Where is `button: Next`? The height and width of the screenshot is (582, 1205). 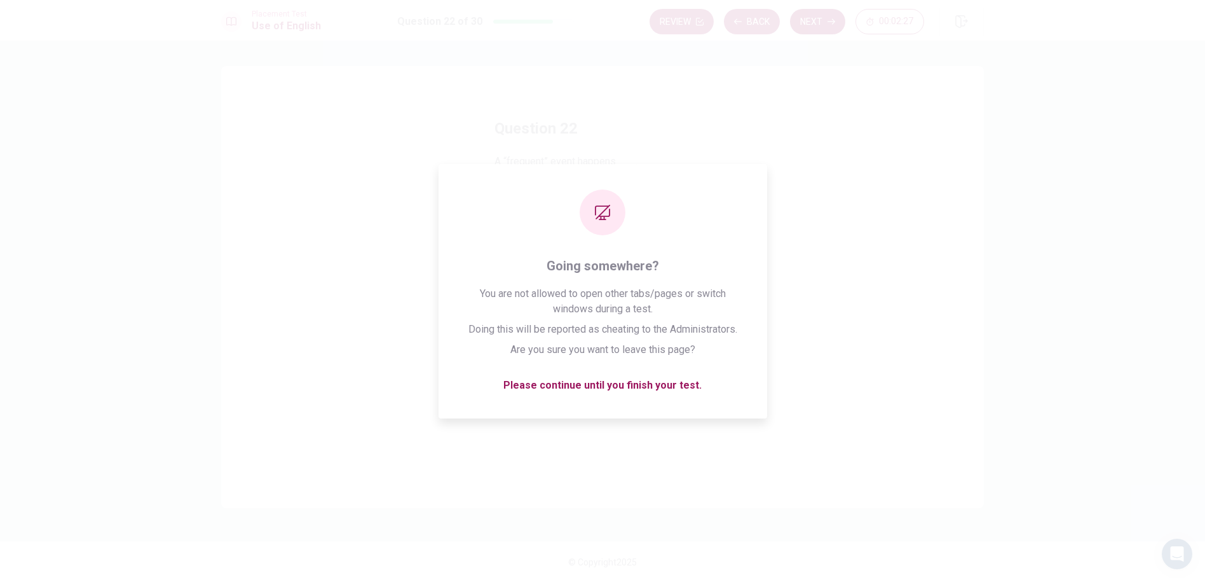
button: Next is located at coordinates (818, 22).